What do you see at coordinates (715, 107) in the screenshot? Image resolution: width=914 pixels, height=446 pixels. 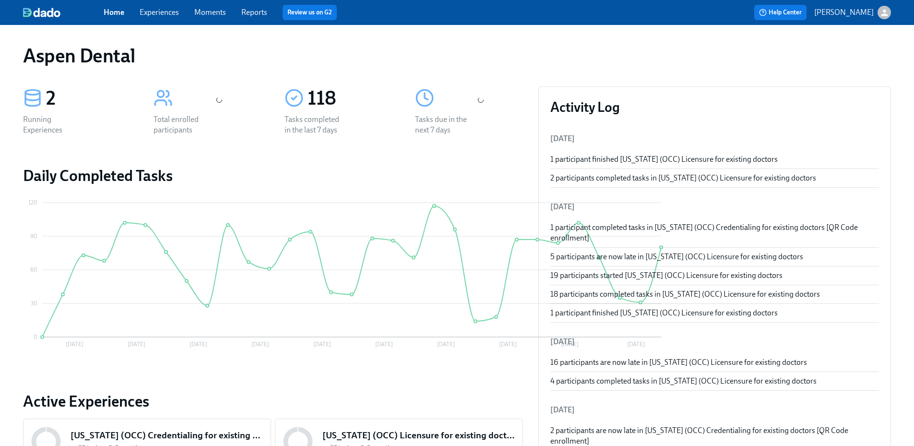 I see `h3: Activity Log` at bounding box center [715, 107].